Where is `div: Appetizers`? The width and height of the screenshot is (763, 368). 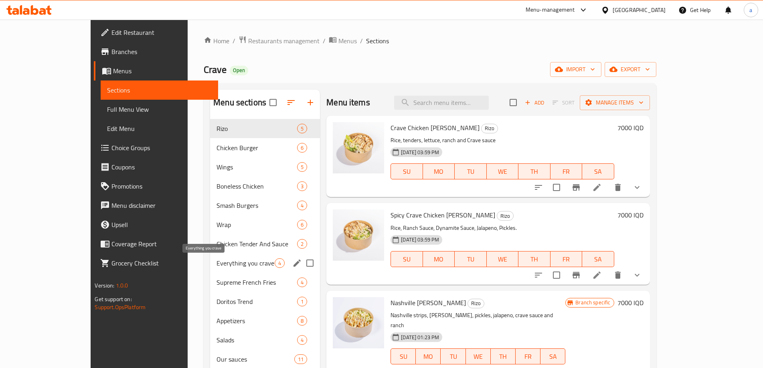
div: Appetizers is located at coordinates (257, 321).